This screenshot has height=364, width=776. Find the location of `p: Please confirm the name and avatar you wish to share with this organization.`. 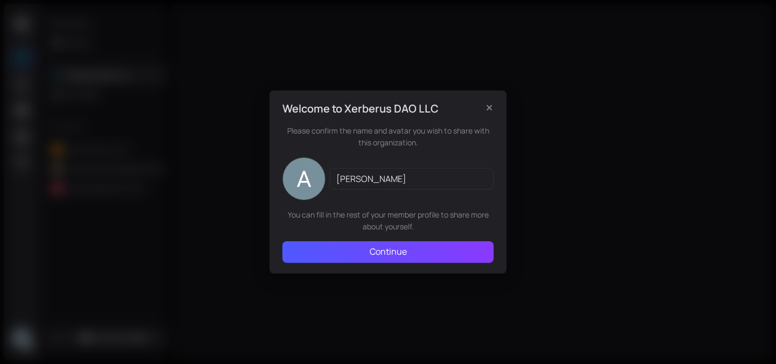

p: Please confirm the name and avatar you wish to share with this organization. is located at coordinates (388, 137).